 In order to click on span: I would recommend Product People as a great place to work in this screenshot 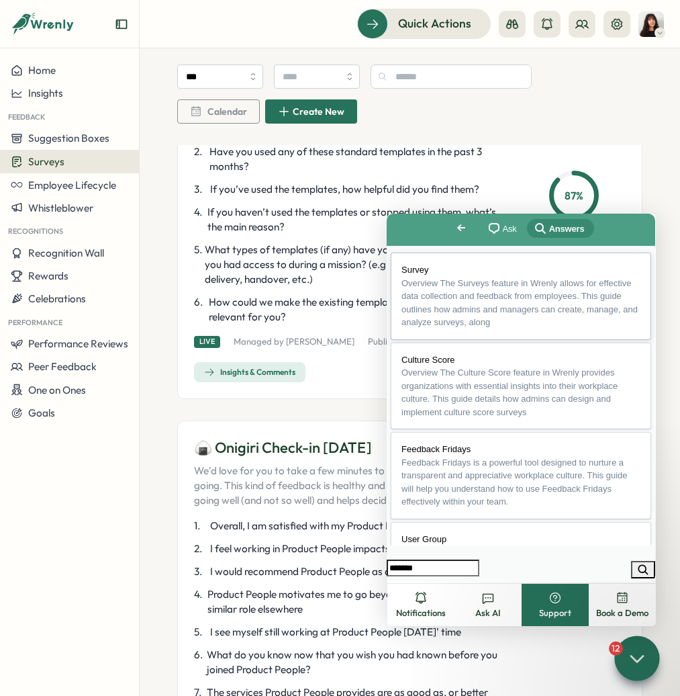, I will do `click(346, 571)`.